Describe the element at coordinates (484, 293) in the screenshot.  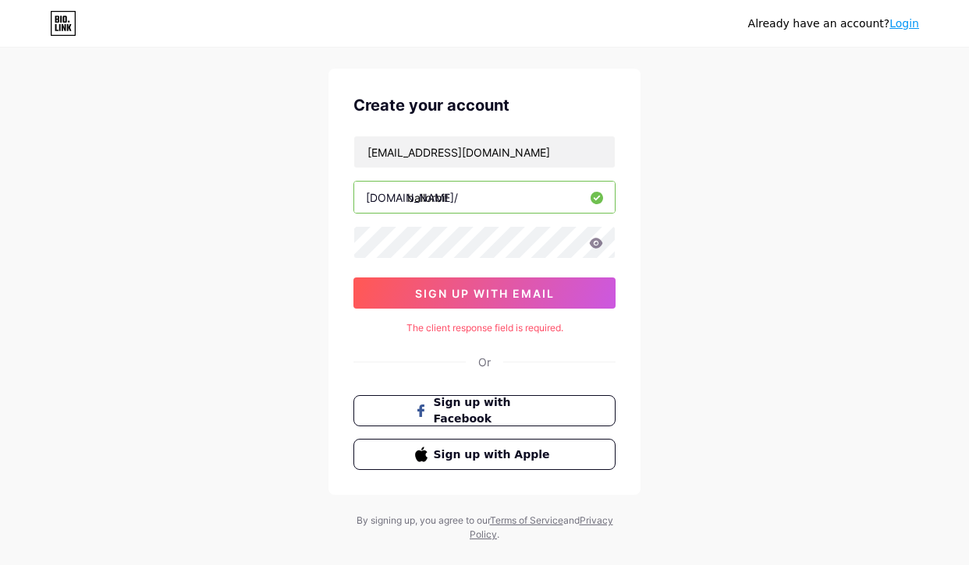
I see `span: sign up with email` at that location.